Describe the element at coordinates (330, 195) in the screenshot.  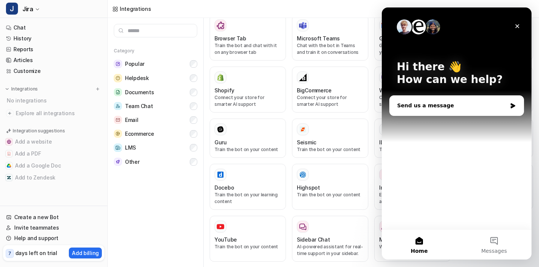
I see `p: Train the bot on your content` at that location.